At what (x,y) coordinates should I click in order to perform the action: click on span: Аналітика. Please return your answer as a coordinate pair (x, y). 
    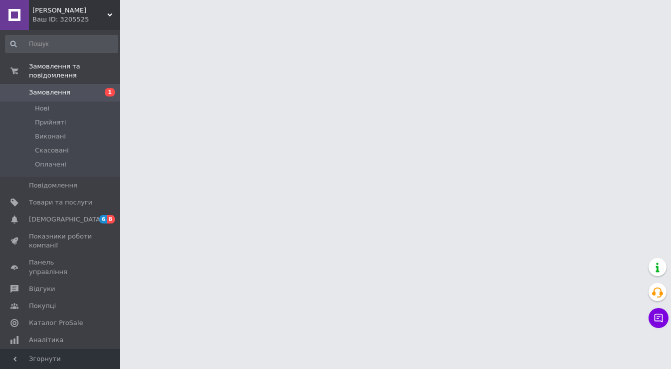
    Looking at the image, I should click on (46, 340).